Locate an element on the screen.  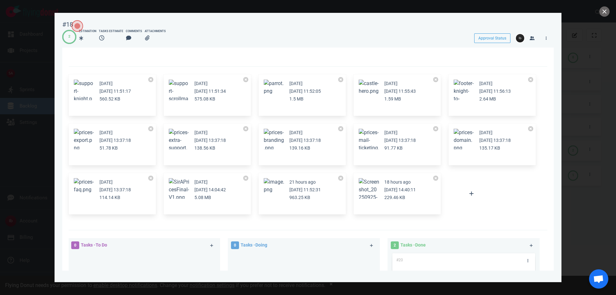
div: Tasks Estimate is located at coordinates (111, 31).